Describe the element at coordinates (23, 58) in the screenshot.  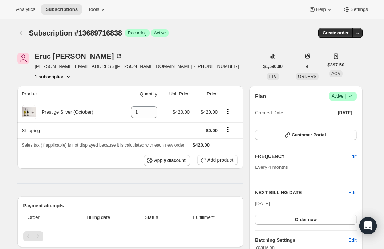
I see `span: Eruc Medcalf` at that location.